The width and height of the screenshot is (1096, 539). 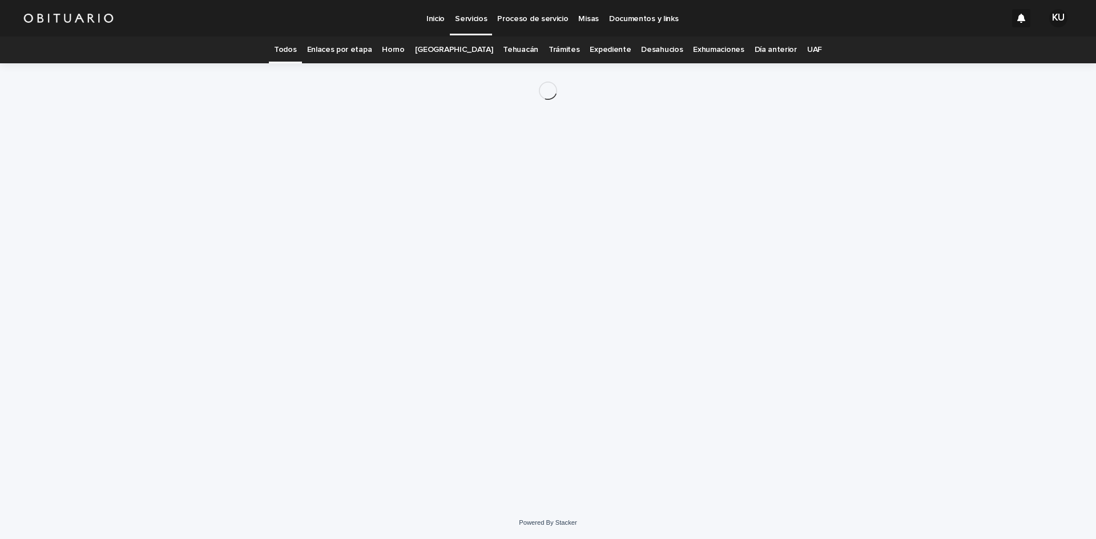 What do you see at coordinates (610, 50) in the screenshot?
I see `a: Expediente` at bounding box center [610, 50].